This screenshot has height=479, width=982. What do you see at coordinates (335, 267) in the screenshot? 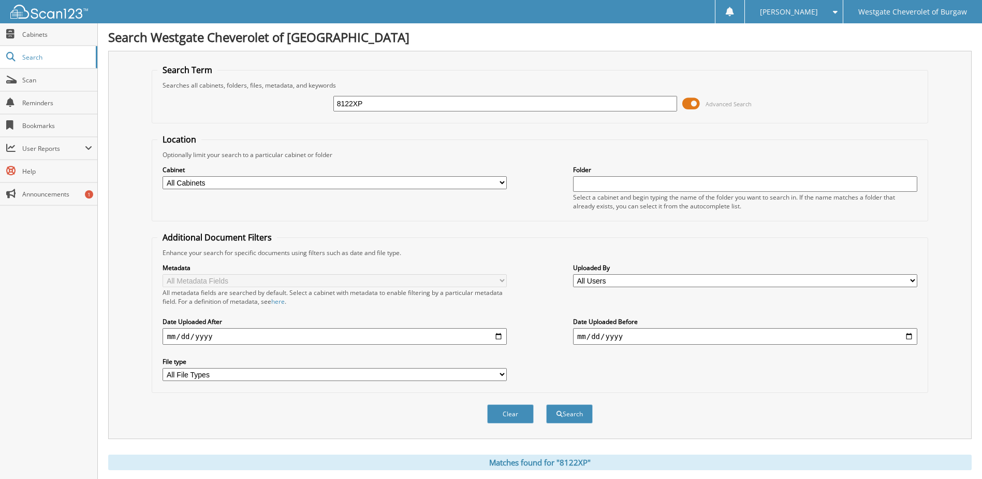
I see `label: Metadata` at bounding box center [335, 267].